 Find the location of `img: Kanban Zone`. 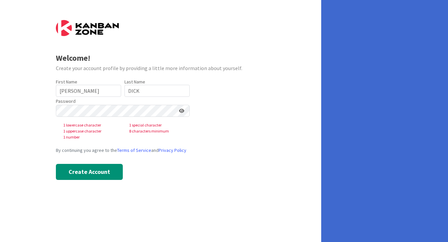

img: Kanban Zone is located at coordinates (87, 28).